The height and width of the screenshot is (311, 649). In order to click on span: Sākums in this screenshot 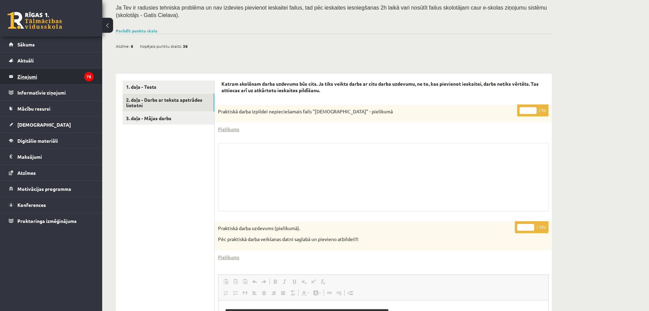, I will do `click(26, 44)`.